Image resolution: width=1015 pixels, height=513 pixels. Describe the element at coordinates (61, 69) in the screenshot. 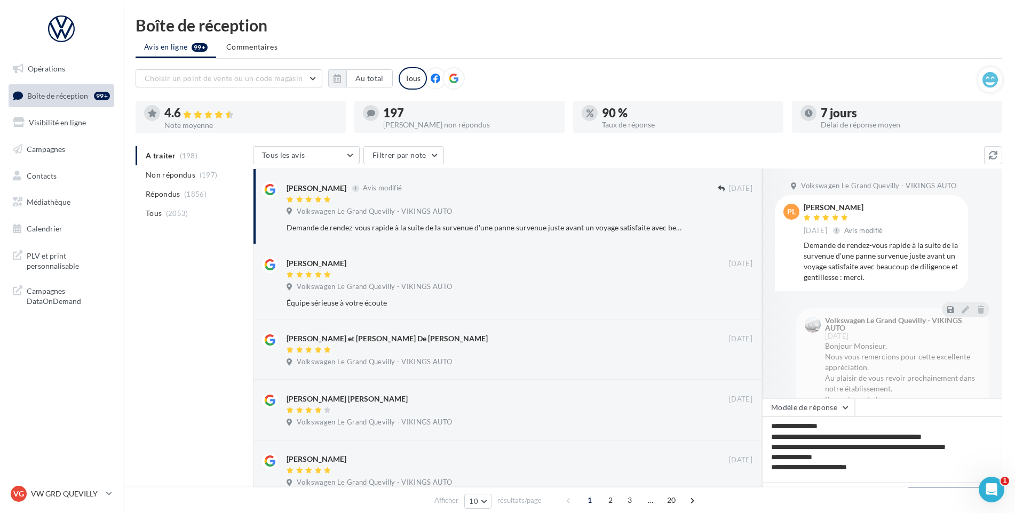

I see `a: Opérations` at that location.